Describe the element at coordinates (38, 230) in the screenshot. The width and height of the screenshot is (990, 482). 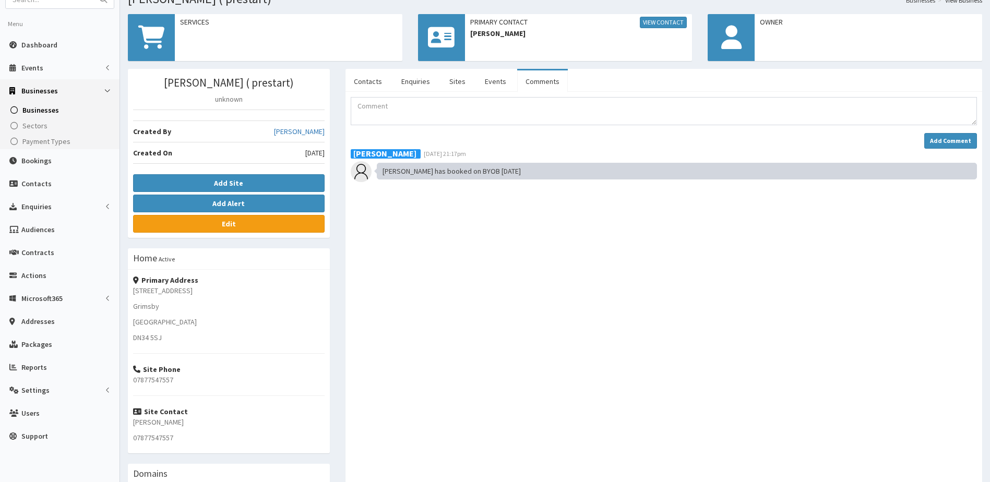
I see `span: Audiences` at that location.